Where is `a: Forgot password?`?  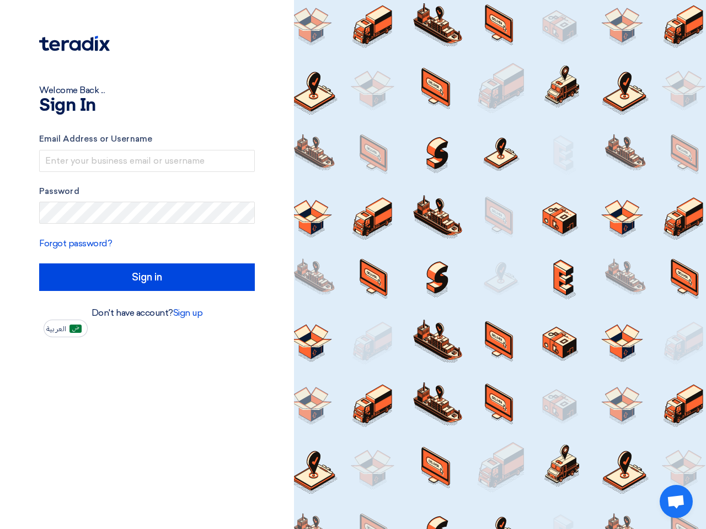
a: Forgot password? is located at coordinates (76, 243).